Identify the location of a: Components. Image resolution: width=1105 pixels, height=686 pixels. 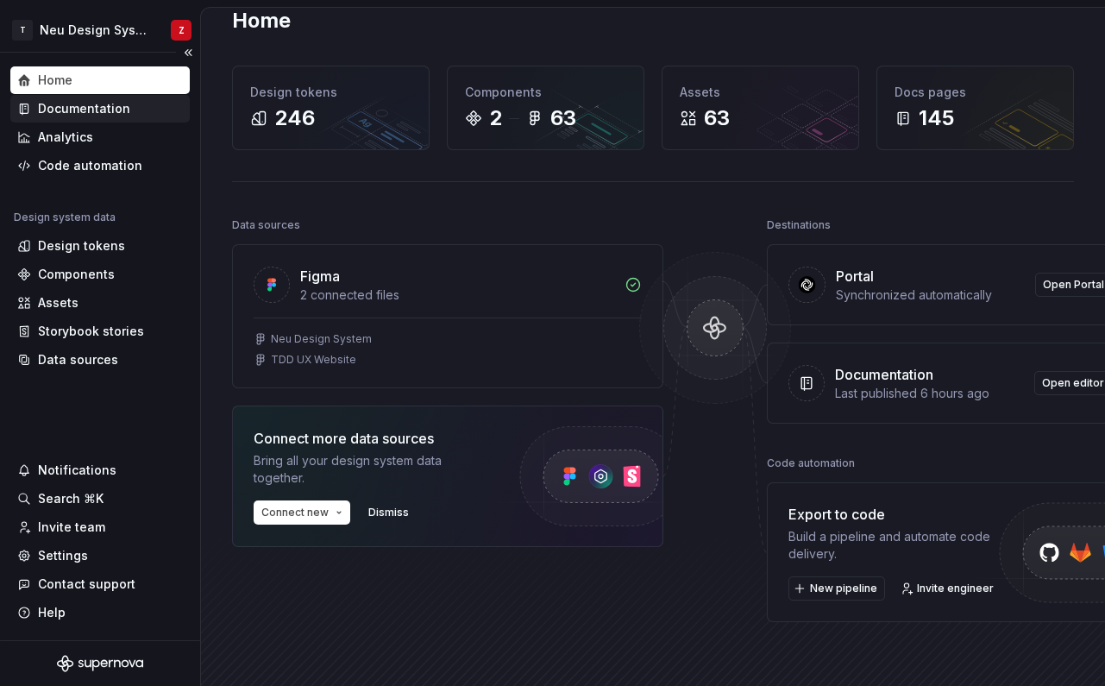
(100, 274).